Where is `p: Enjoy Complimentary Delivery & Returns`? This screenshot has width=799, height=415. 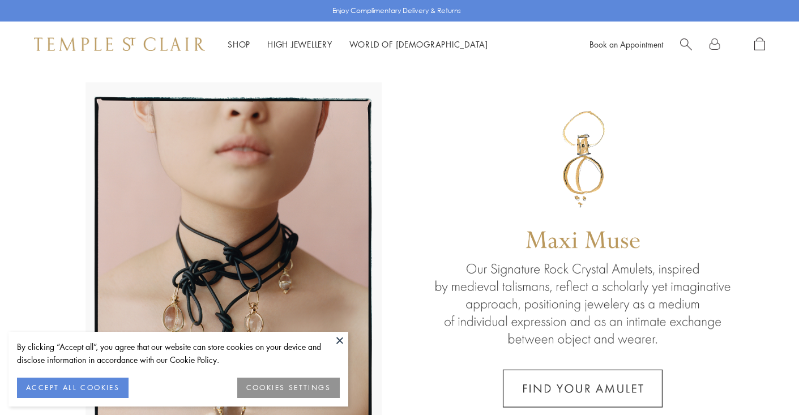 p: Enjoy Complimentary Delivery & Returns is located at coordinates (396, 11).